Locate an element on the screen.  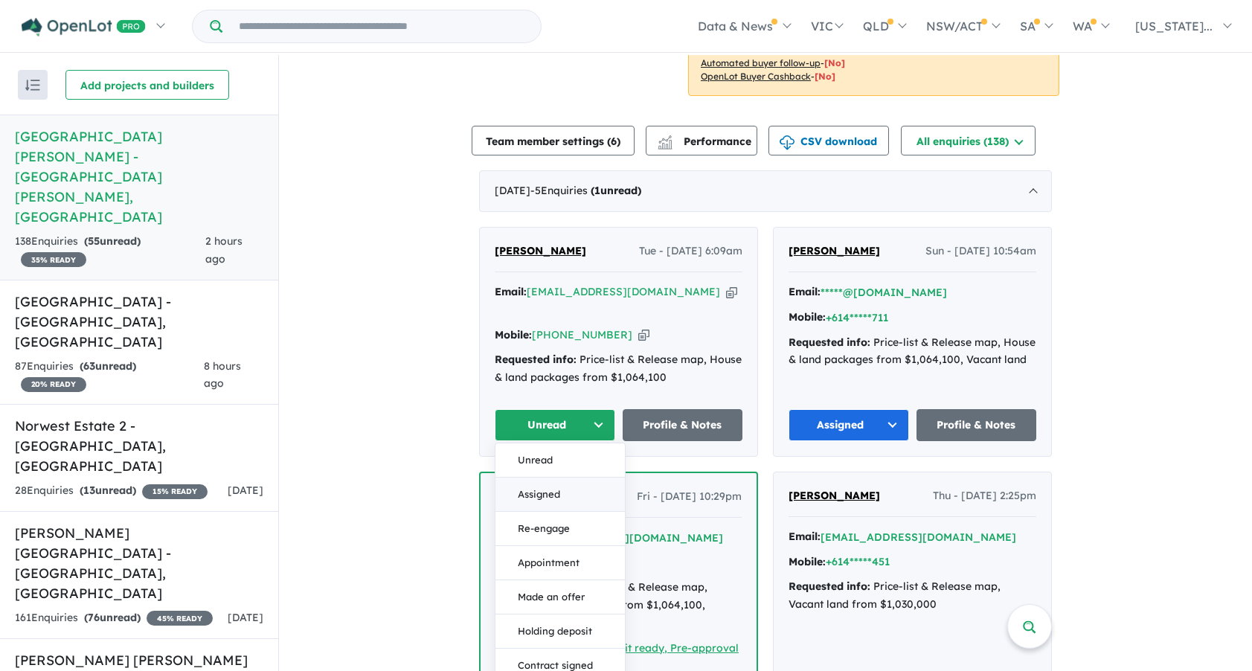
span: Performance is located at coordinates (705, 141).